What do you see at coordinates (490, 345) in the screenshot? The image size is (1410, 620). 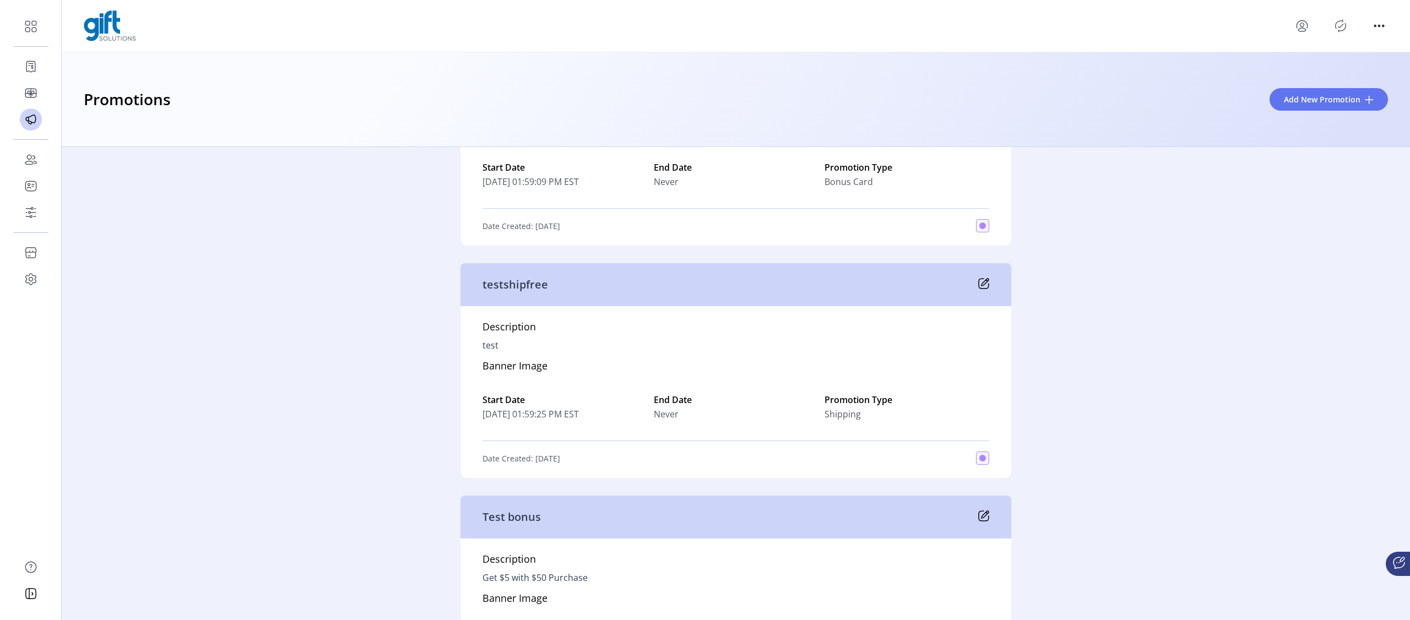 I see `p: test` at bounding box center [490, 345].